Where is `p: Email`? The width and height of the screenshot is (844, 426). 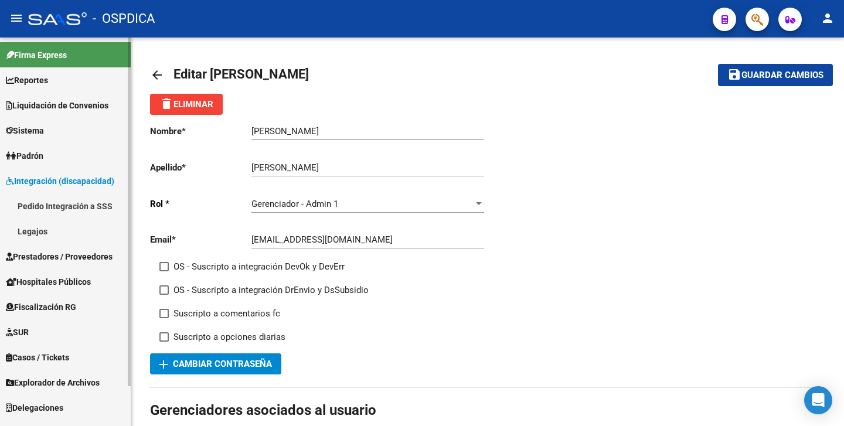 p: Email is located at coordinates (201, 240).